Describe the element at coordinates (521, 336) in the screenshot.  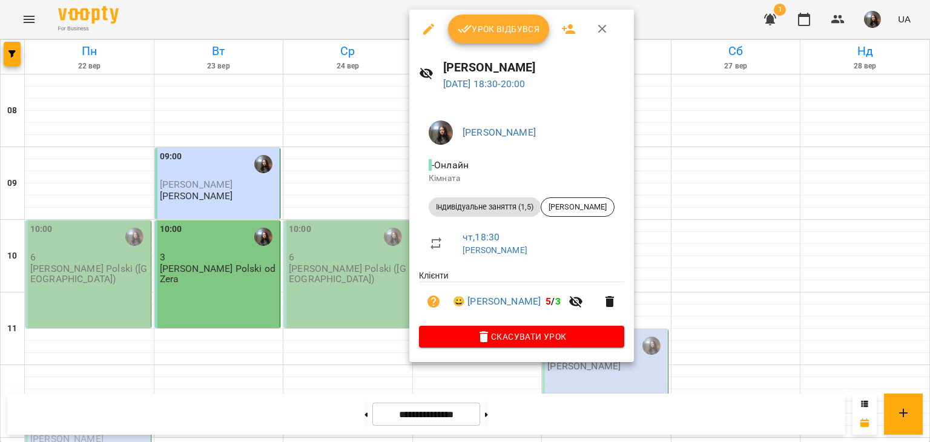
I see `button: Скасувати Урок` at that location.